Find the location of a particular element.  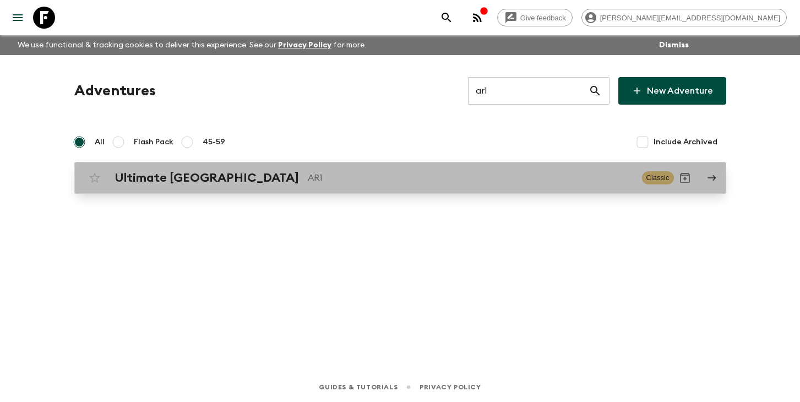

button: search adventures is located at coordinates (447, 18).